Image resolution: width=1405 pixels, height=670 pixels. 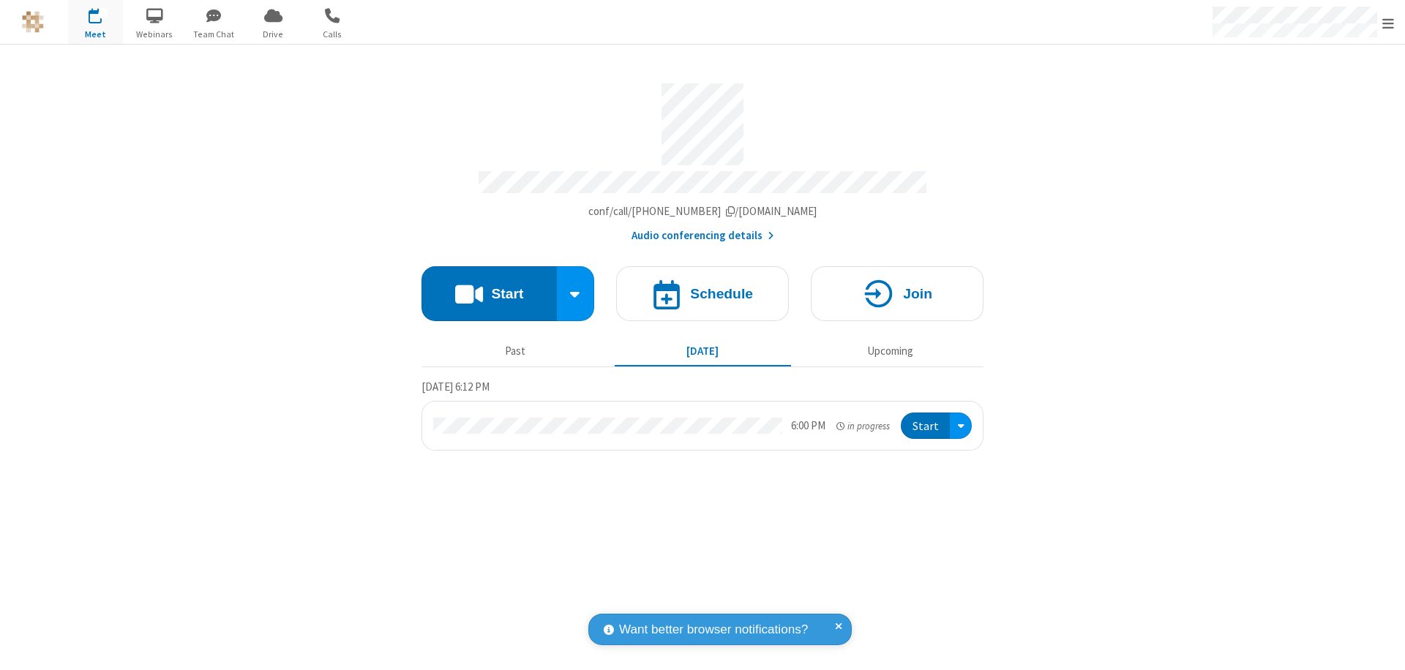 I want to click on h4: Start, so click(x=507, y=294).